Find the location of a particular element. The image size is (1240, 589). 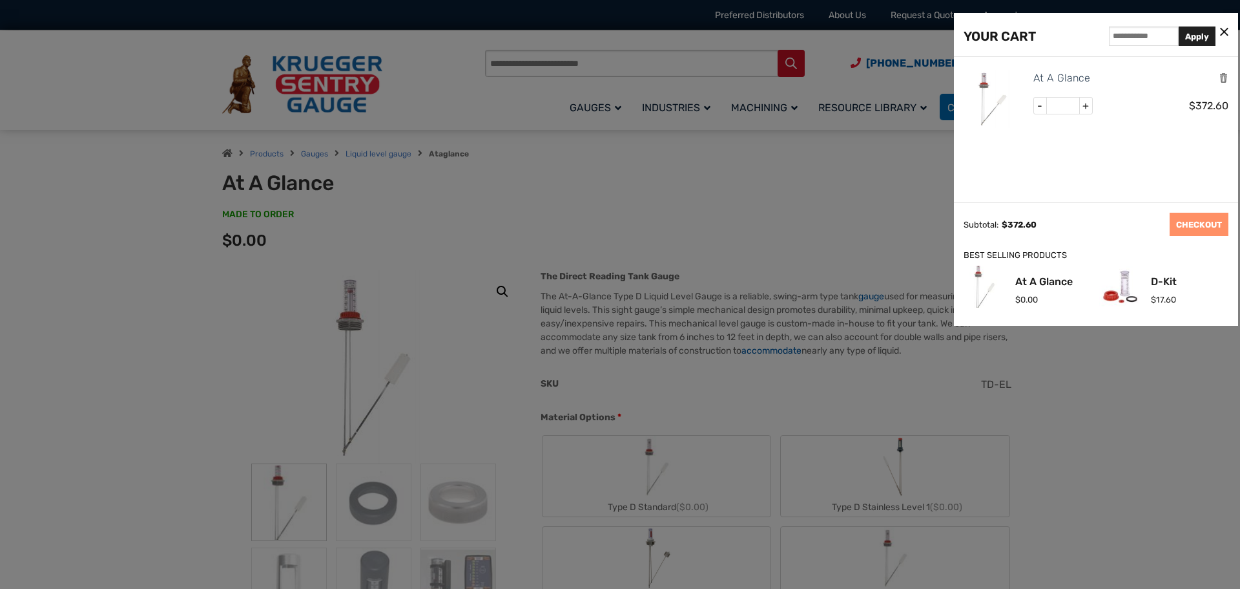

button: Apply is located at coordinates (1197, 36).